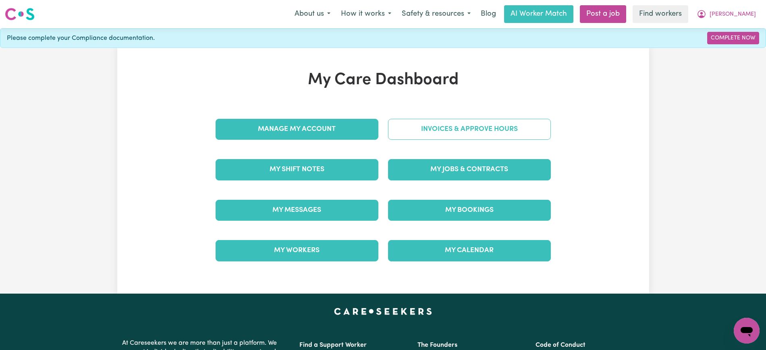 The image size is (766, 350). What do you see at coordinates (733, 38) in the screenshot?
I see `a: Complete Now` at bounding box center [733, 38].